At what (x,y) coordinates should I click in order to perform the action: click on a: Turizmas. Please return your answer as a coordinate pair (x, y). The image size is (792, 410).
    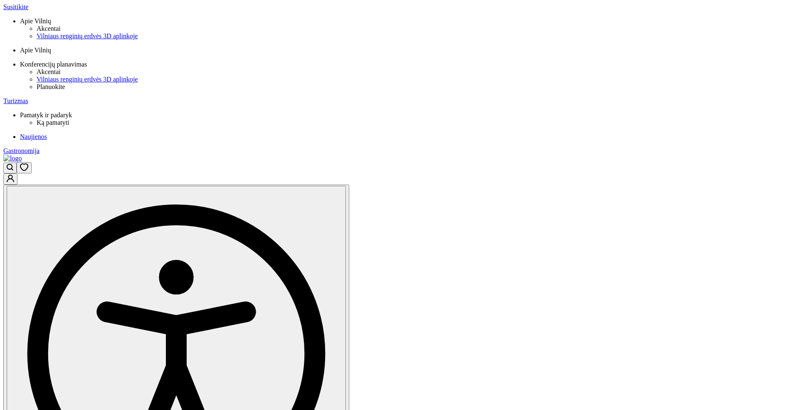
    Looking at the image, I should click on (396, 101).